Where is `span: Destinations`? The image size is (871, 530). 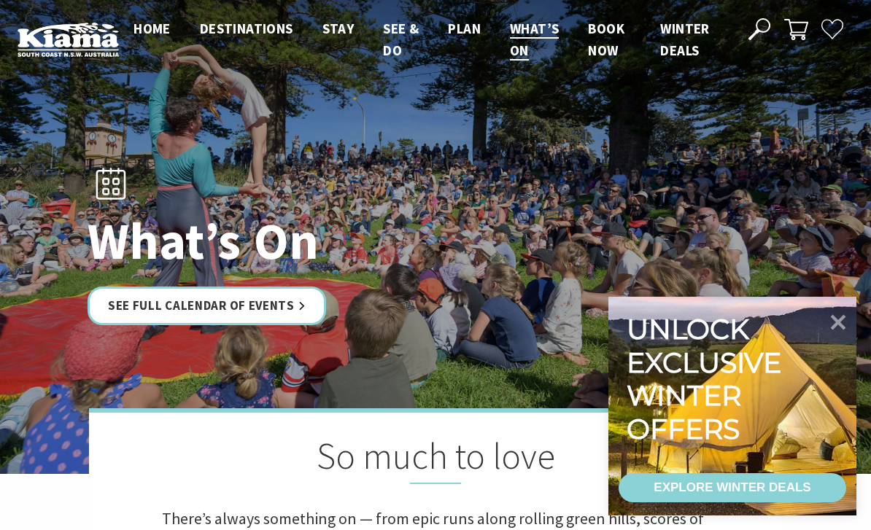
span: Destinations is located at coordinates (247, 28).